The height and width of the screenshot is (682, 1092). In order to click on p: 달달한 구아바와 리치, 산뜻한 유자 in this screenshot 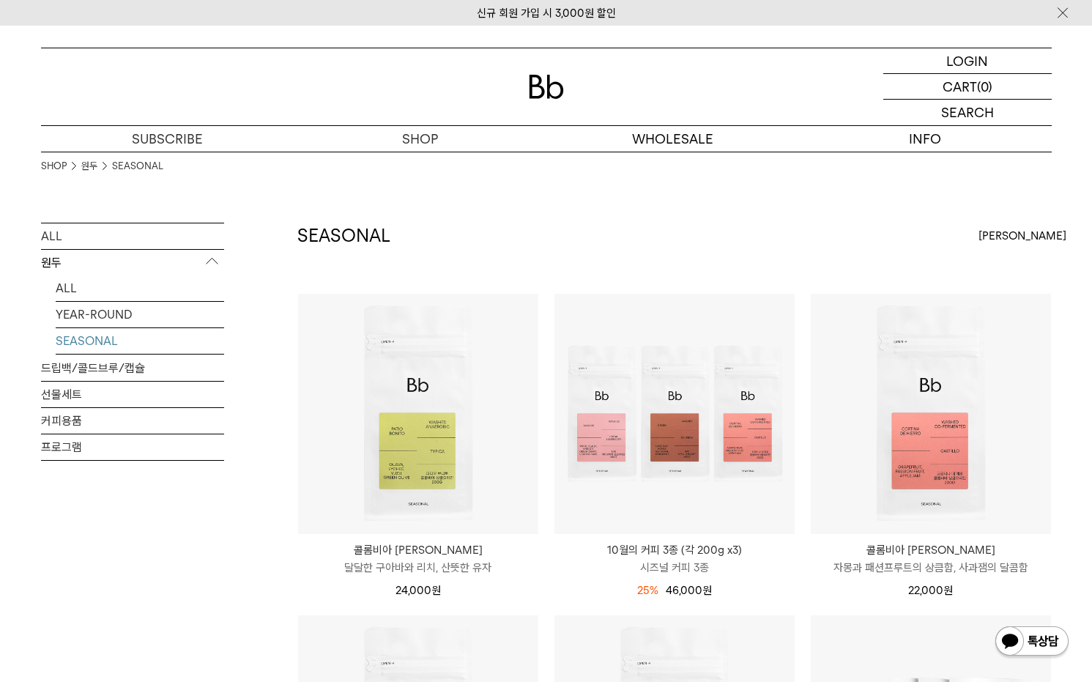, I will do `click(418, 568)`.